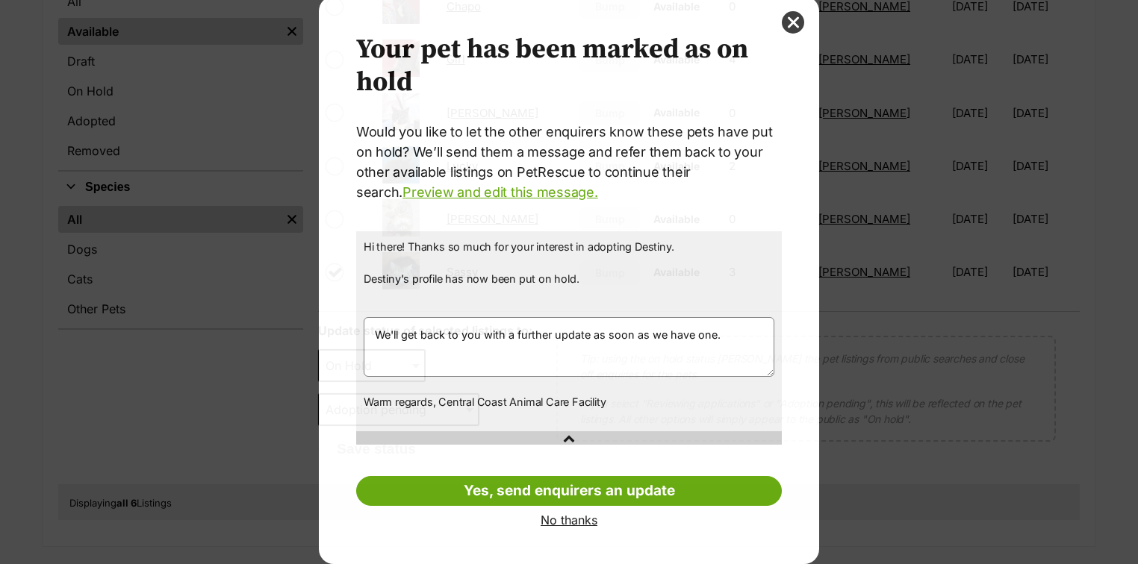 This screenshot has width=1138, height=564. What do you see at coordinates (569, 491) in the screenshot?
I see `a: Yes, send enquirers an update` at bounding box center [569, 491].